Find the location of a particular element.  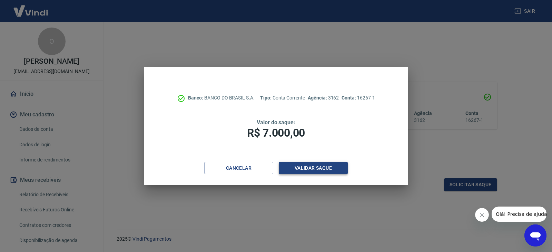

span: Olá! Precisa de ajuda? is located at coordinates (31, 8).